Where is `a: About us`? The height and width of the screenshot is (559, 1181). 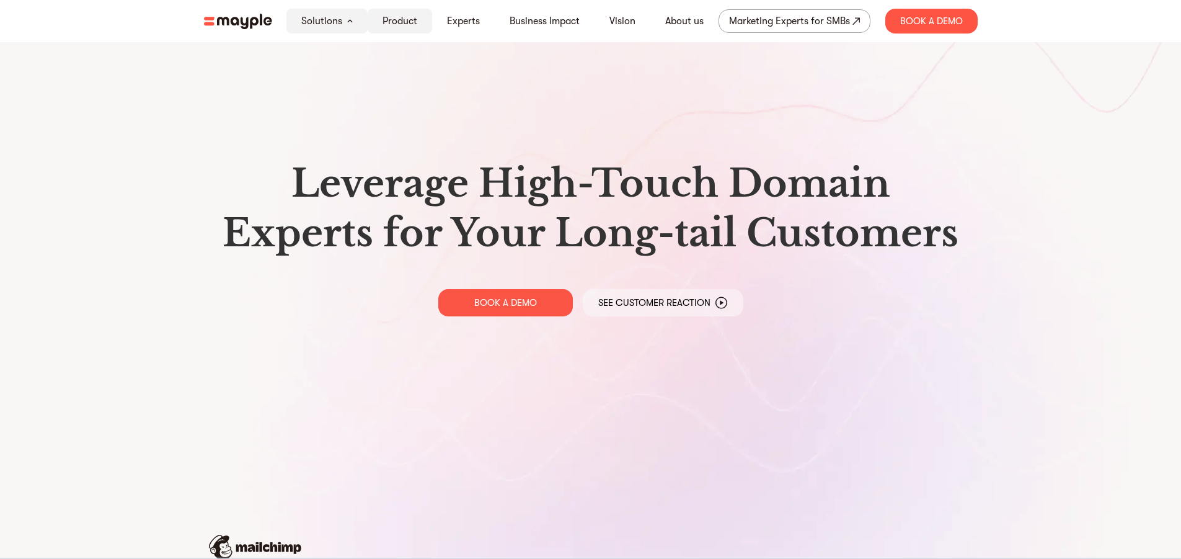 a: About us is located at coordinates (685, 21).